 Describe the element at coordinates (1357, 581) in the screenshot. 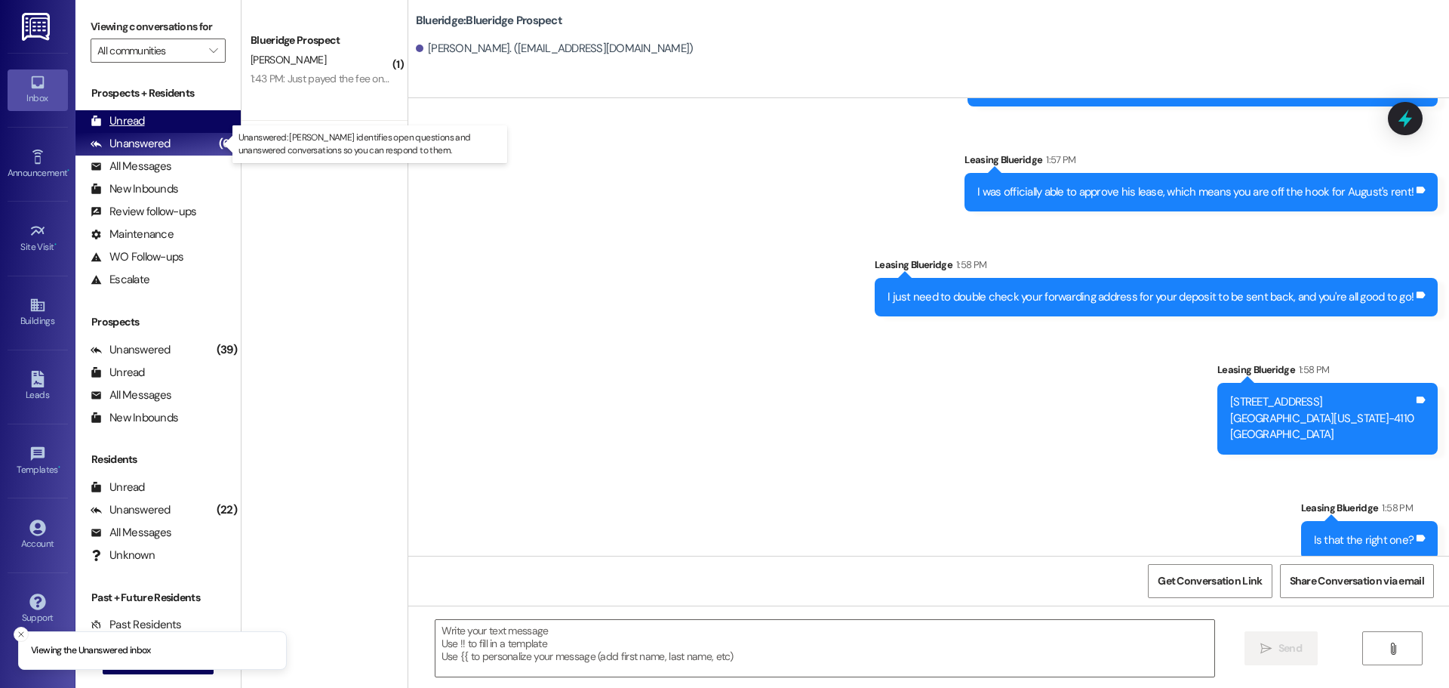

I see `button: Share Conversation via email` at that location.